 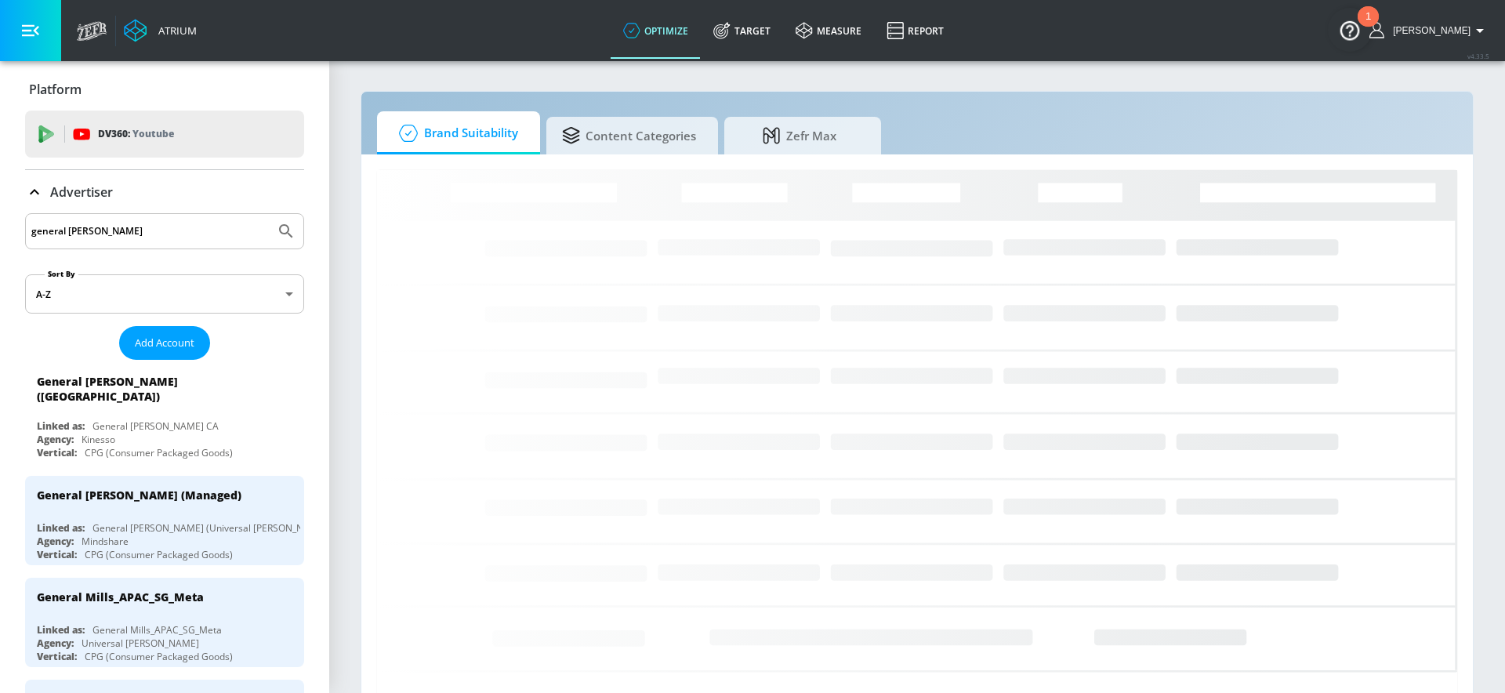 I want to click on div: Kinesso, so click(x=98, y=439).